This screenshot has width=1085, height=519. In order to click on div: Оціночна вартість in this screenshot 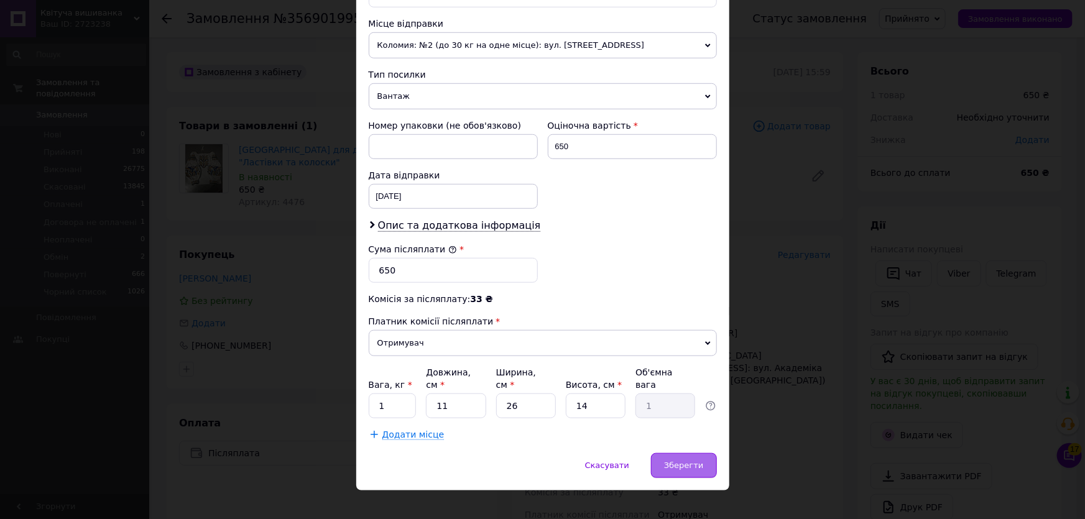, I will do `click(632, 126)`.